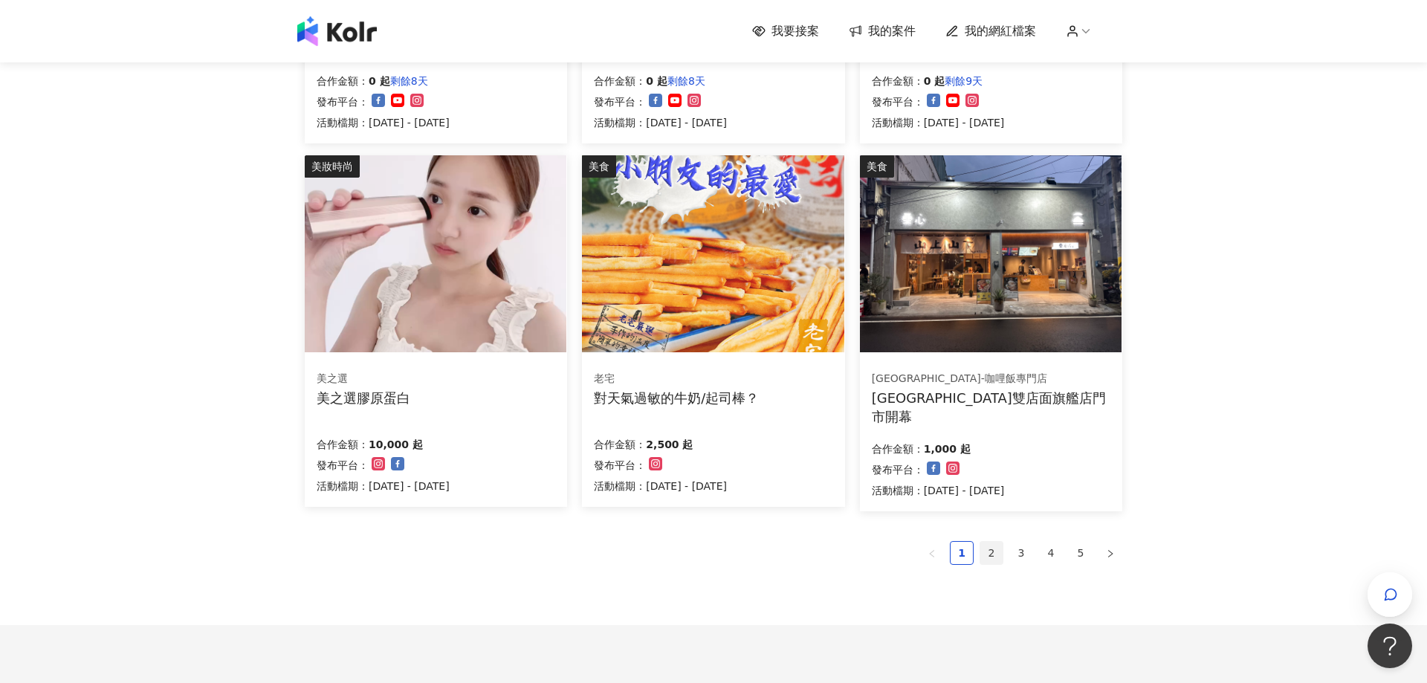 The image size is (1427, 683). I want to click on div: 美妝時尚, so click(332, 166).